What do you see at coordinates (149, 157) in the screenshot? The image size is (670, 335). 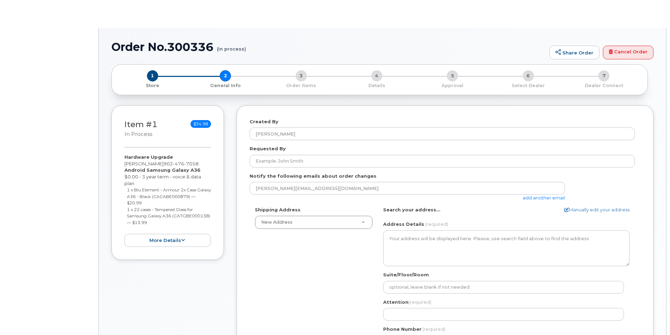 I see `strong: Hardware Upgrade` at bounding box center [149, 157].